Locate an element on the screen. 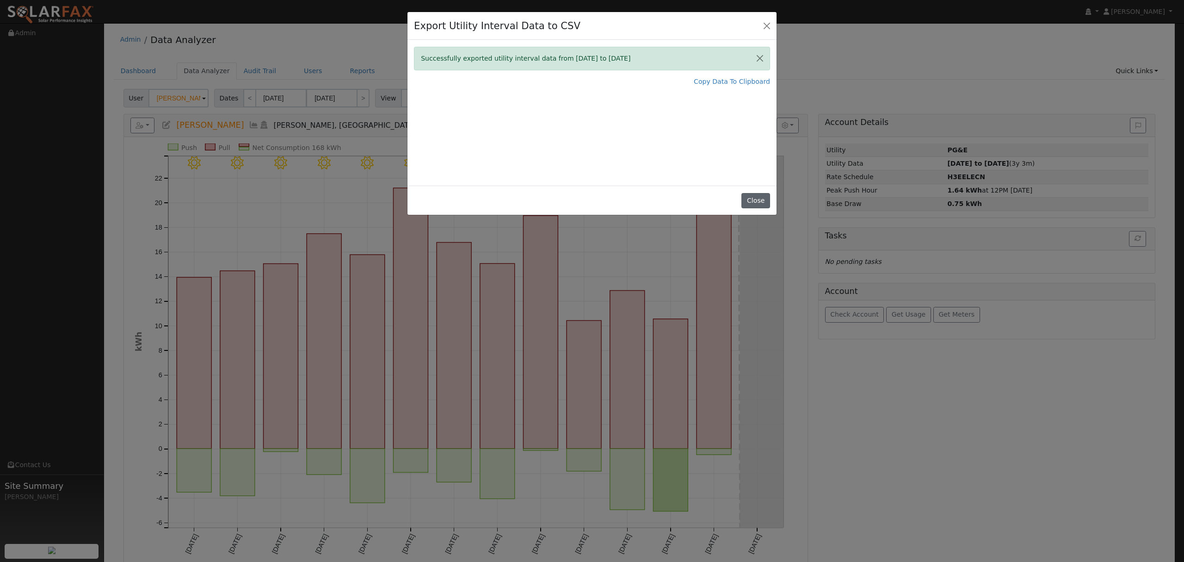 The width and height of the screenshot is (1184, 562). h4: Export Utility Interval Data to CSV is located at coordinates (497, 26).